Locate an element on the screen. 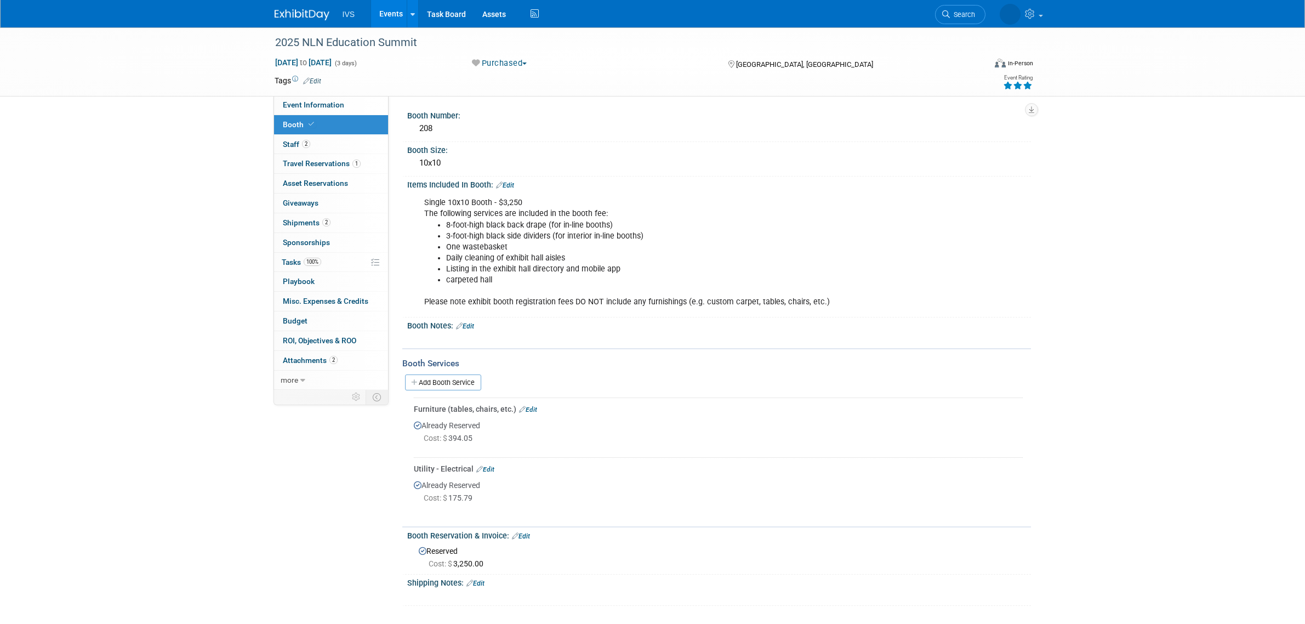 This screenshot has height=624, width=1305. a: Booth is located at coordinates (331, 124).